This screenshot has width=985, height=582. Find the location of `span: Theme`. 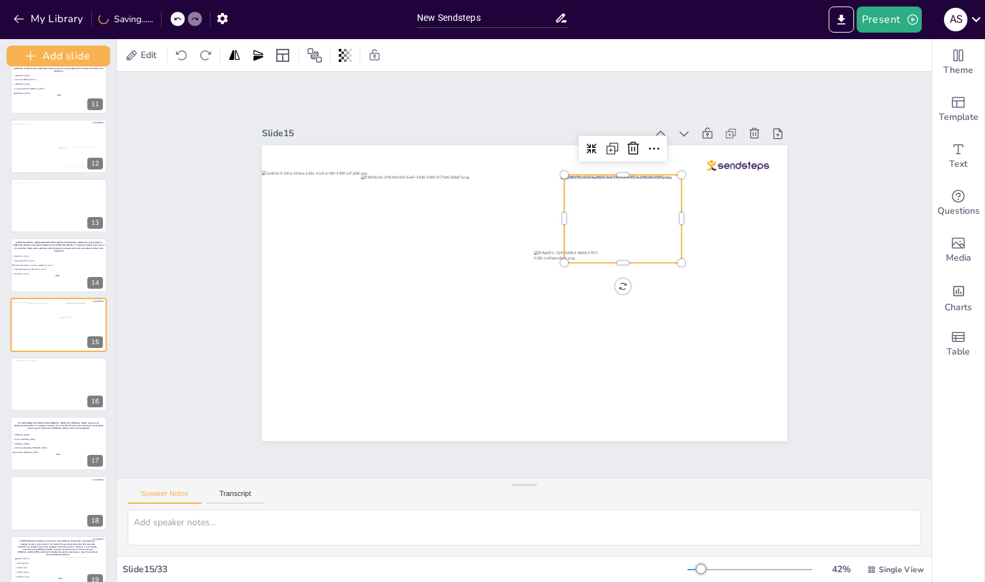

span: Theme is located at coordinates (958, 70).